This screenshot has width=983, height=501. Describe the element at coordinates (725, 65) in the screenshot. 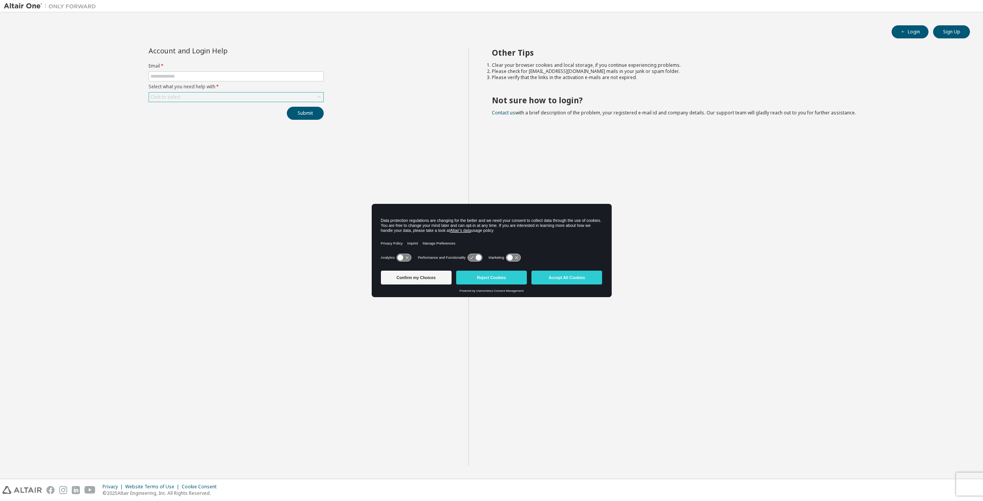

I see `li: Clear your browser cookies and local storage, if you continue experiencing problems.` at that location.